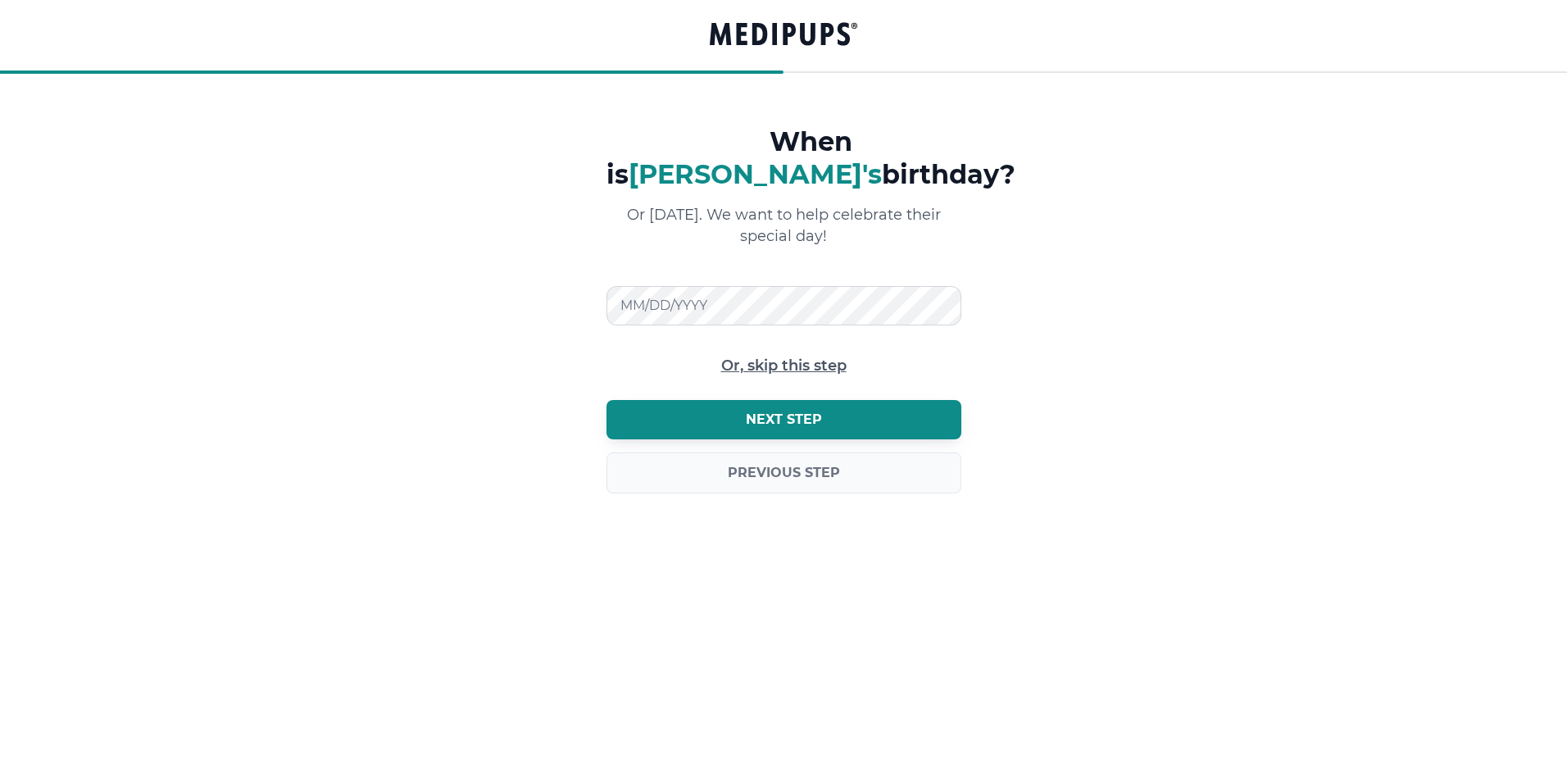  Describe the element at coordinates (784, 473) in the screenshot. I see `span: Previous step` at that location.